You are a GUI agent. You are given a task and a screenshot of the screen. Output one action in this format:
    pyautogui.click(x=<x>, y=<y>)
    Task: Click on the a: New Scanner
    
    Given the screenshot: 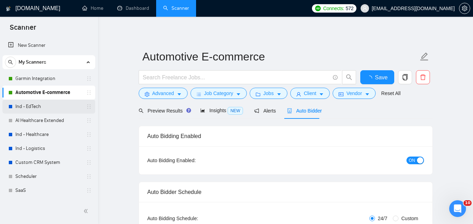 What is the action you would take?
    pyautogui.click(x=49, y=45)
    